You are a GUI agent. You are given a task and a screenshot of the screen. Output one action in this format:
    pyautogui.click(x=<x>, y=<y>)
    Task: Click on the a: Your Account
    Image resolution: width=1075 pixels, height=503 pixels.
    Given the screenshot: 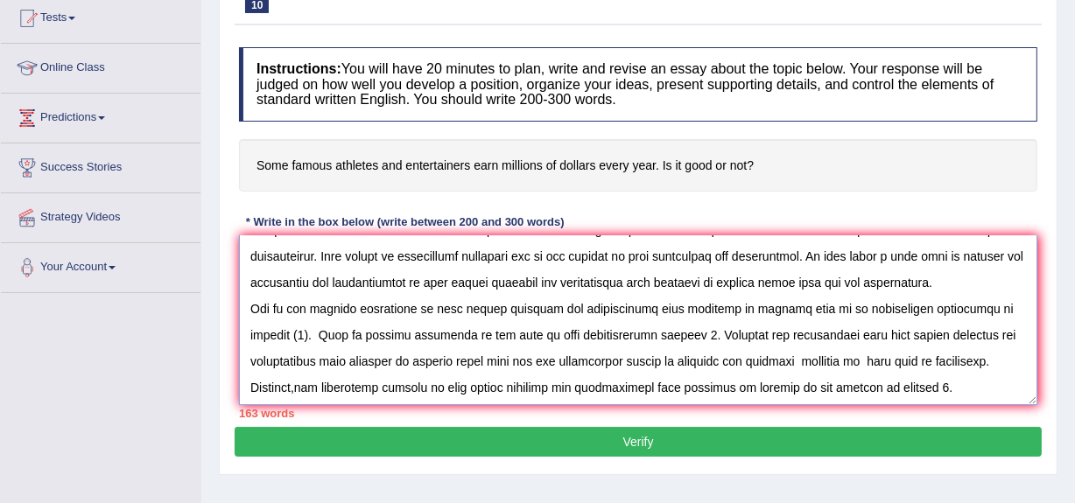 What is the action you would take?
    pyautogui.click(x=101, y=265)
    